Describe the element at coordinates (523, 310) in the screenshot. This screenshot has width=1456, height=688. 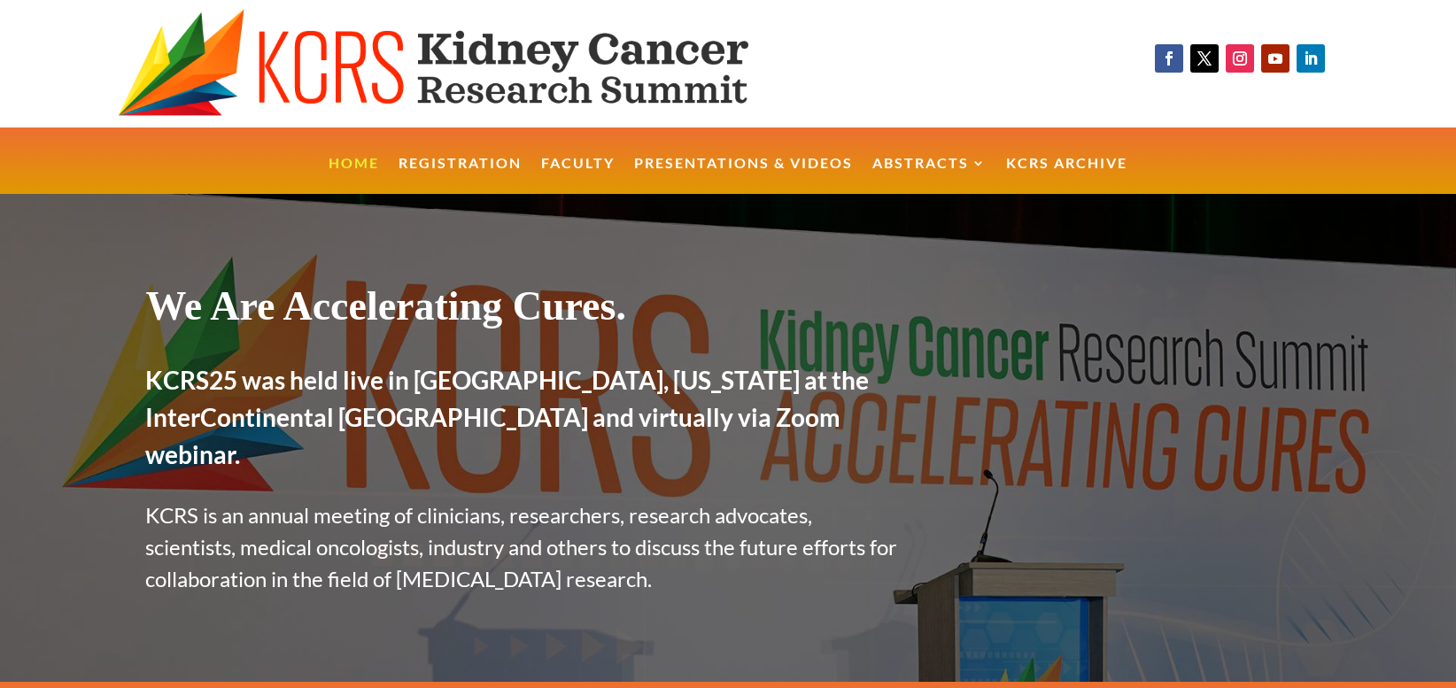
I see `h1: We Are Accelerating Cures.` at that location.